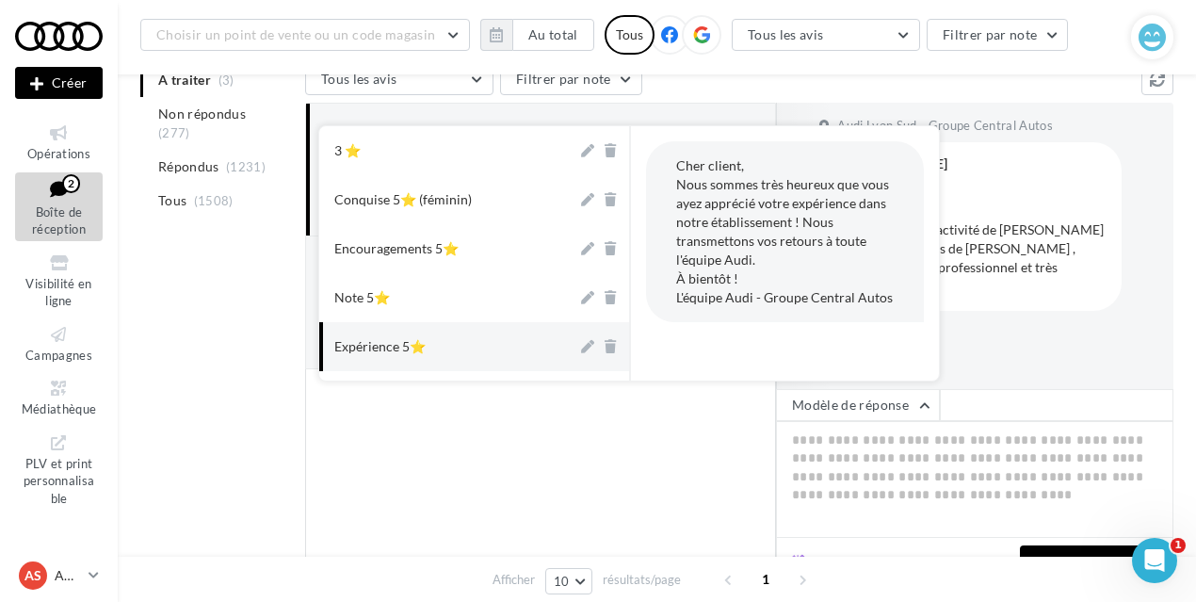 The image size is (1196, 602). What do you see at coordinates (784, 231) in the screenshot?
I see `span: Cher client, Nous sommes très heureux que vous ayez apprécié votre expérience dans notre établiss...` at bounding box center [784, 231].